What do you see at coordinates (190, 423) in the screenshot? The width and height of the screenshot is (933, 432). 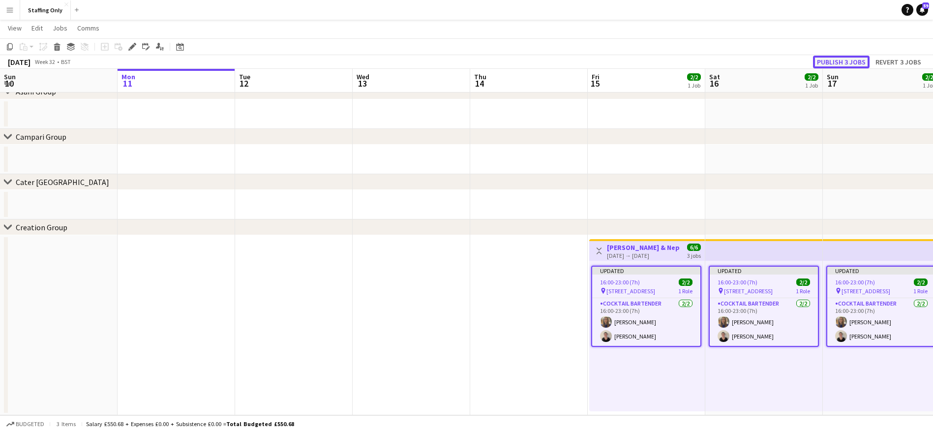 I see `div: Salary £550.68 + Expenses £0.00 + Subsistence £0.00 =` at bounding box center [190, 423].